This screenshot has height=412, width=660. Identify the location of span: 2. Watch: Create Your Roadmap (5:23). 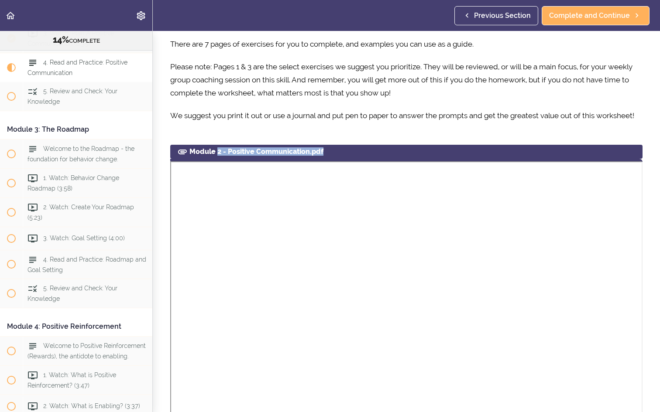
(81, 212).